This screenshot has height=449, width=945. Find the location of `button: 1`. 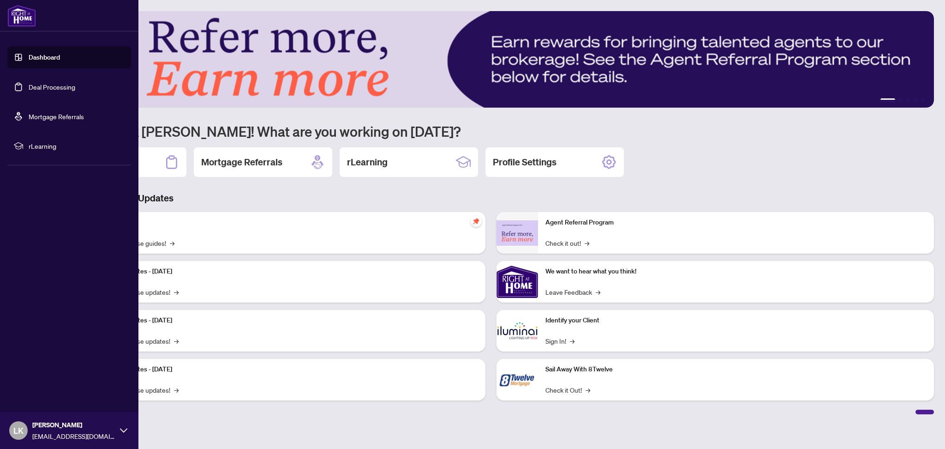

button: 1 is located at coordinates (888, 100).